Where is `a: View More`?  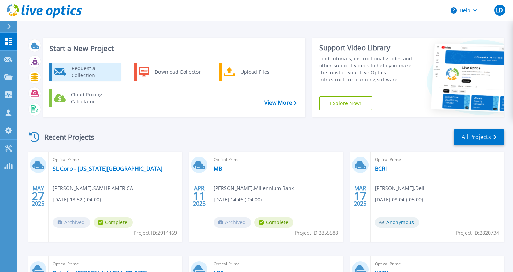 a: View More is located at coordinates (280, 103).